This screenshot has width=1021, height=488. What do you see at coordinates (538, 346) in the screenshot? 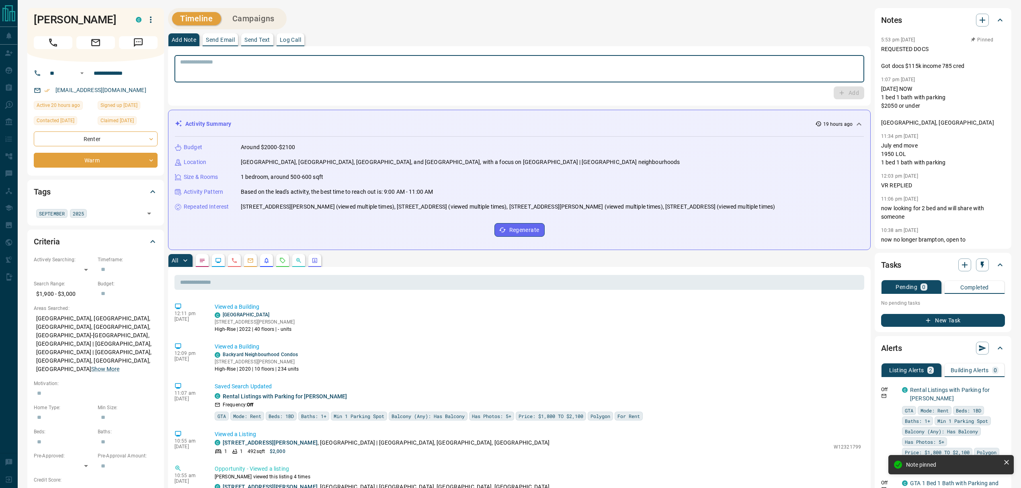
I see `p: Viewed a Building` at bounding box center [538, 346].